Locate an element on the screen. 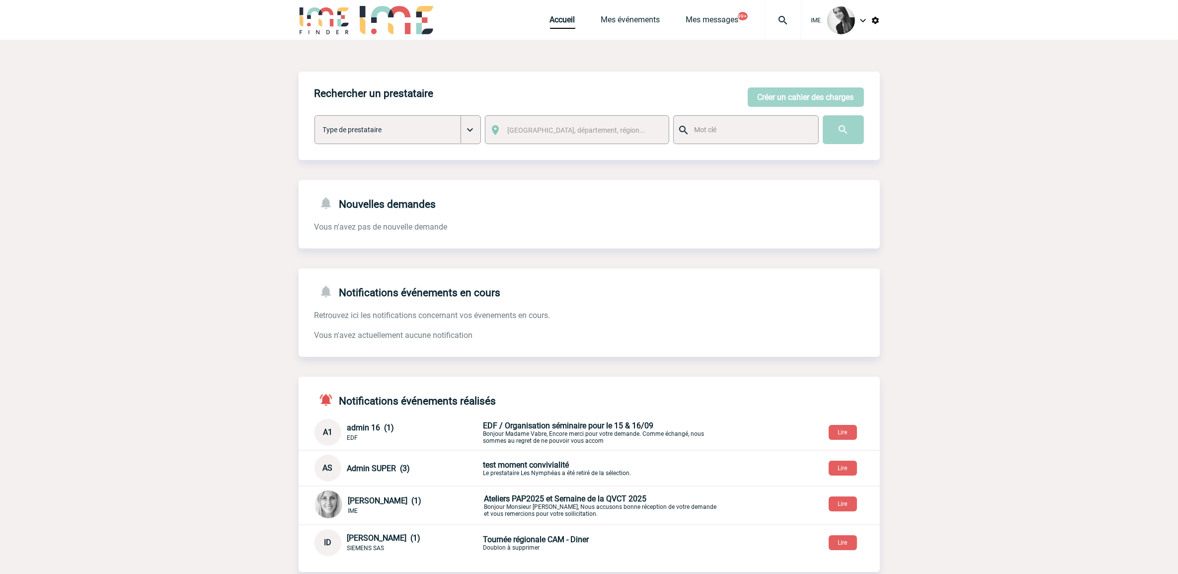  span: Vous n'avez actuellement aucune notification is located at coordinates (394, 335).